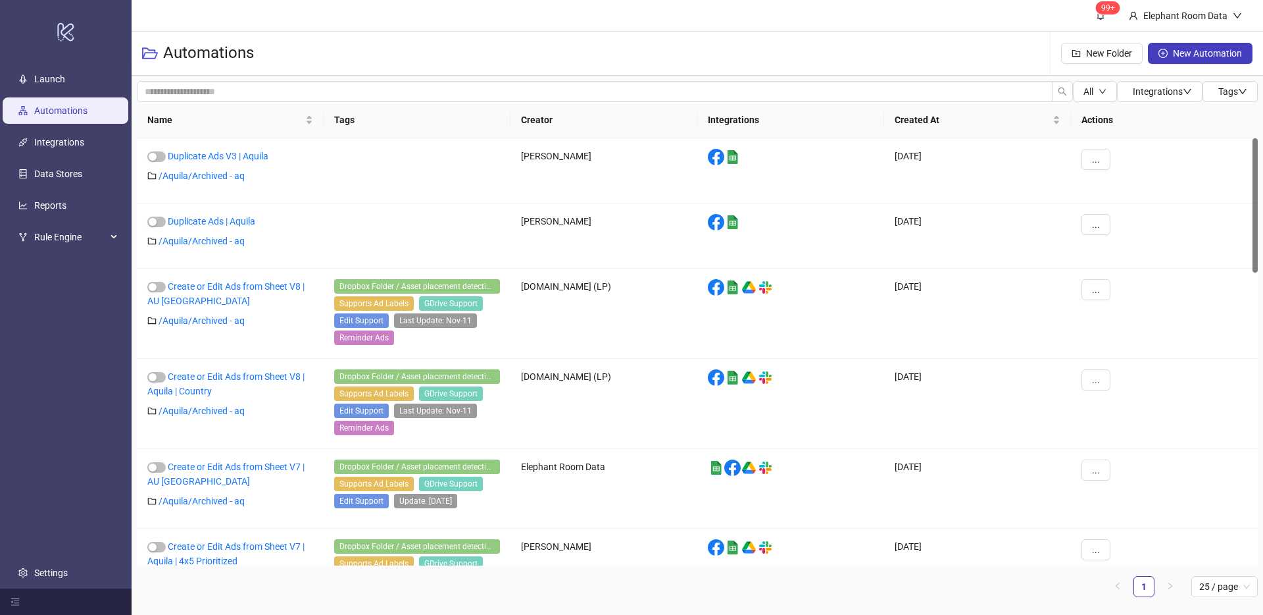  Describe the element at coordinates (1225, 586) in the screenshot. I see `div: Page Size` at that location.